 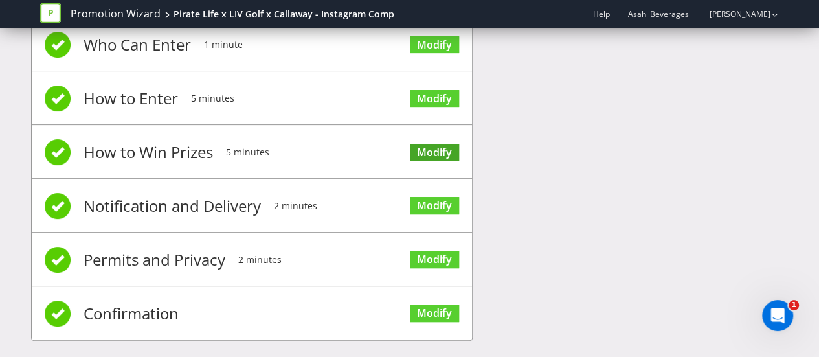 I want to click on a: Help, so click(x=601, y=14).